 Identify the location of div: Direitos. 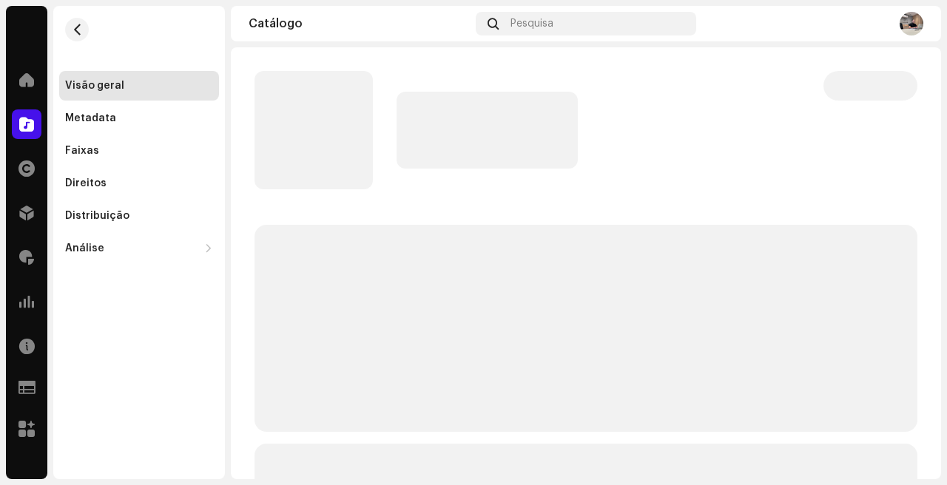
(86, 183).